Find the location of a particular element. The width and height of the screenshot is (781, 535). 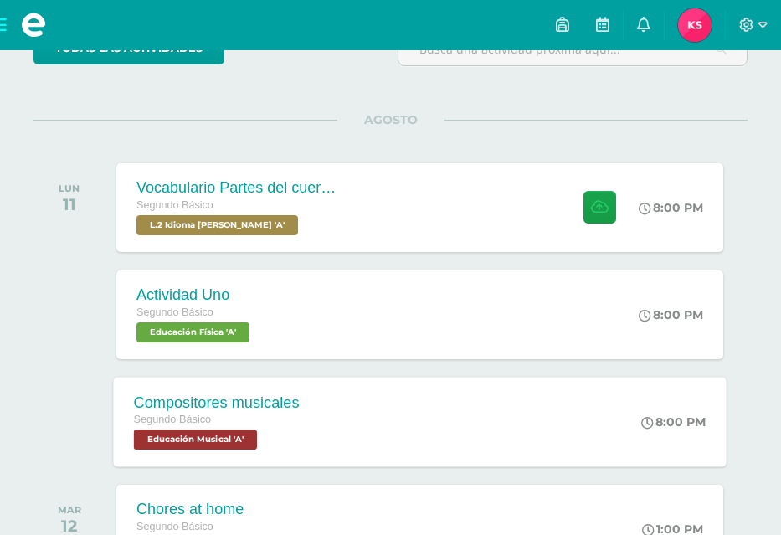

div: Vocabulario Partes del cuerpo is located at coordinates (237, 188).